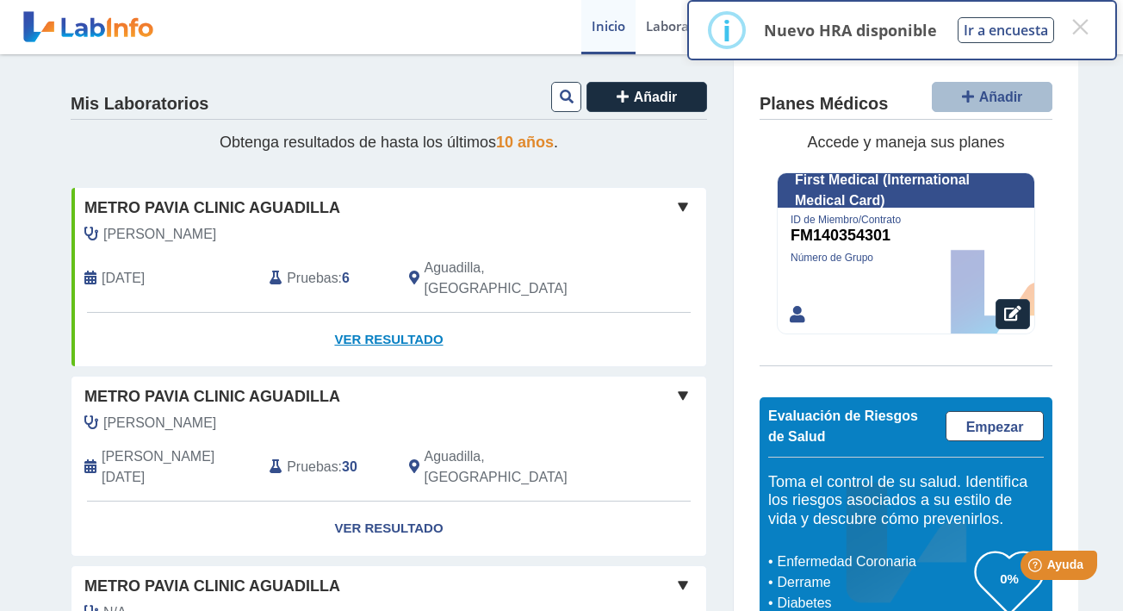 This screenshot has width=1123, height=611. Describe the element at coordinates (906, 500) in the screenshot. I see `h5: Toma el control de su salud. Identifica los riesgos asociados a su estilo de vida y descubre cómo...` at that location.